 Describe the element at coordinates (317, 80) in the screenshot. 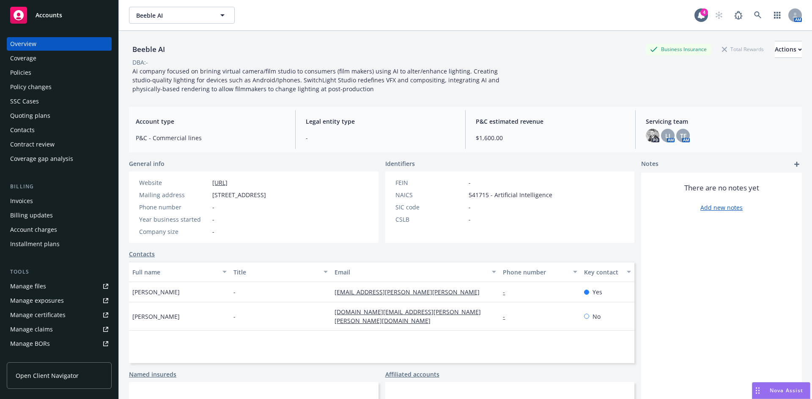

I see `span: Ai company focused on brining virtual camera/film studio to consumers (film makers) using AI to a...` at that location.